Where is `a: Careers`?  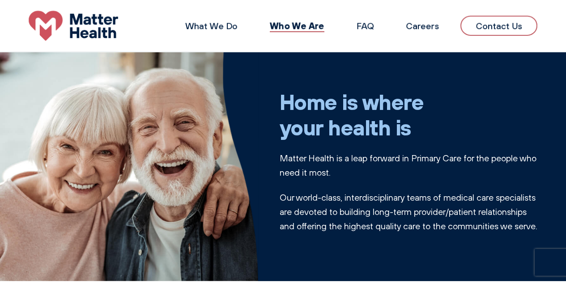
a: Careers is located at coordinates (422, 25).